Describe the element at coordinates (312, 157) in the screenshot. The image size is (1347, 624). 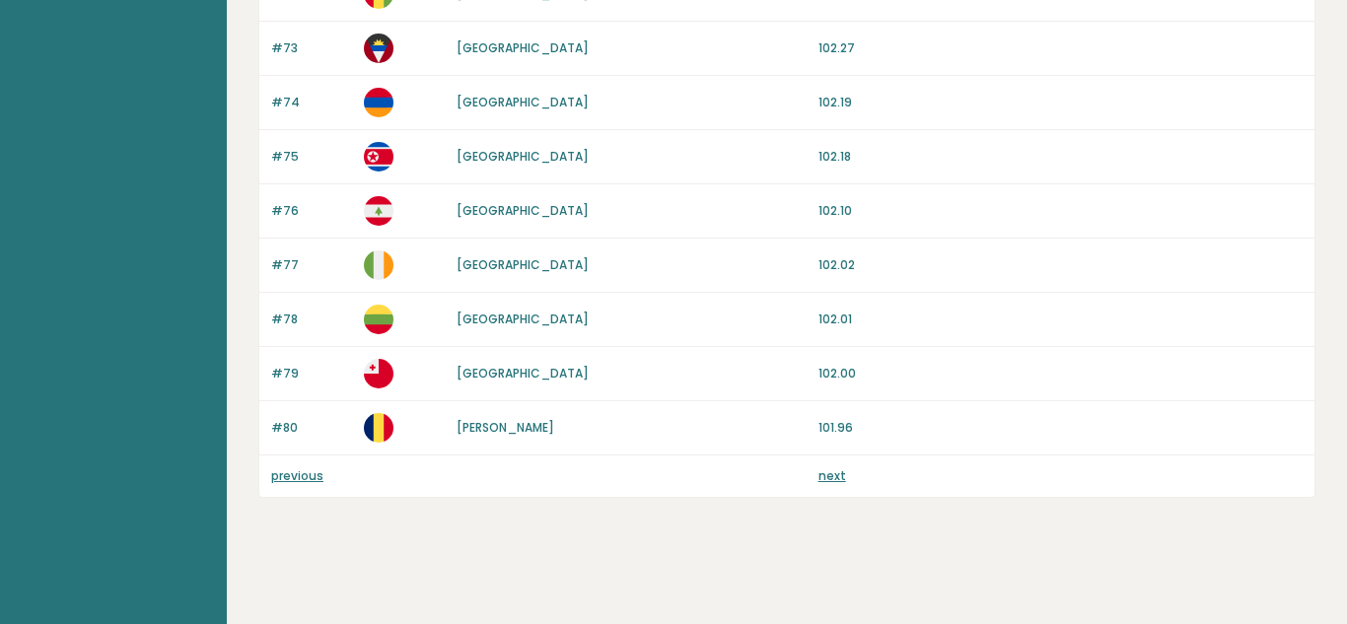
I see `p: #75` at that location.